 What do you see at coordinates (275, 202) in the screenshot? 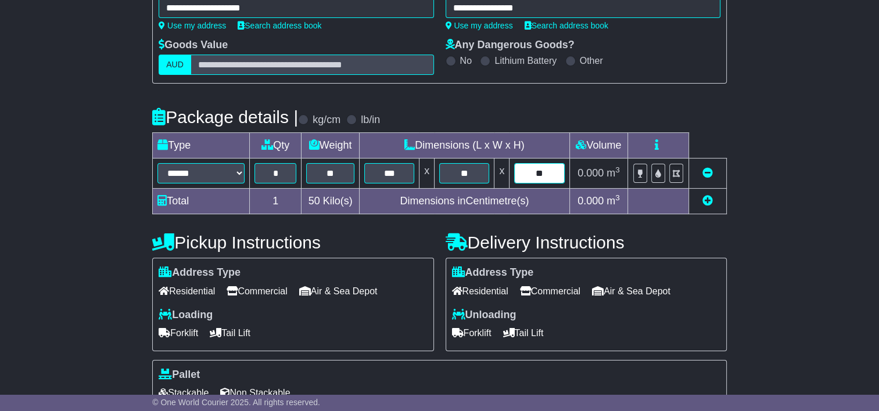
I see `td: 1` at bounding box center [275, 202].